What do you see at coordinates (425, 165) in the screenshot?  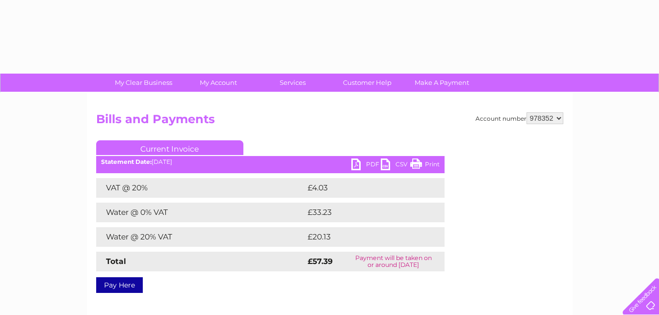 I see `a: Print` at bounding box center [425, 165].